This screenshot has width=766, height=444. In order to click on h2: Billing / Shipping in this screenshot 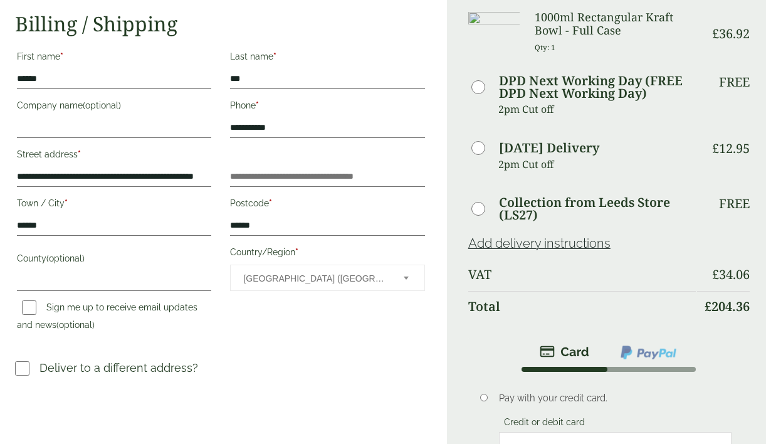, I will do `click(221, 24)`.